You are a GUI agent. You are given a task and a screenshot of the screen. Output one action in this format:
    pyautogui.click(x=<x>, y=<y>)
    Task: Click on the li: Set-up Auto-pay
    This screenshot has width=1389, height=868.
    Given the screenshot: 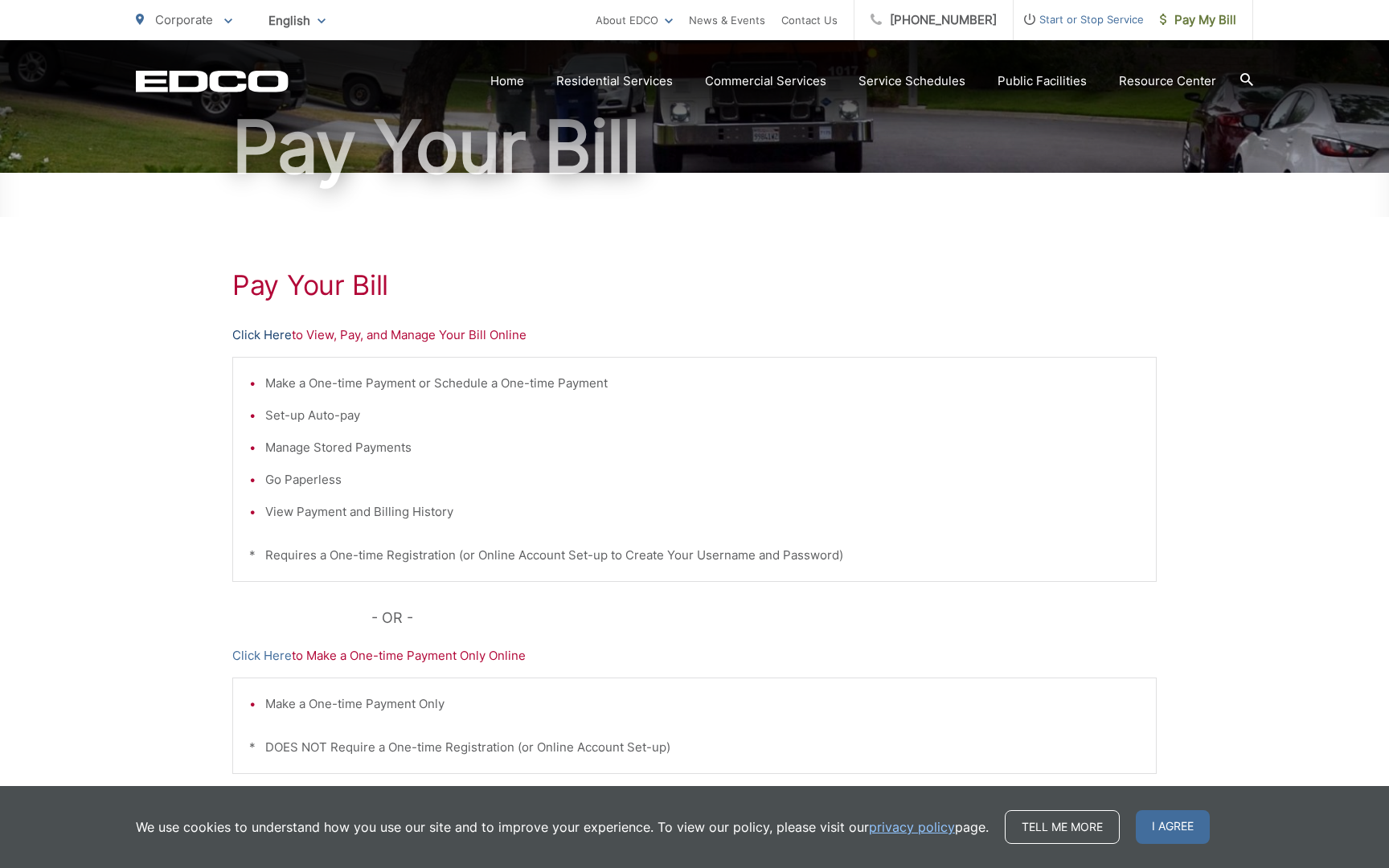 What is the action you would take?
    pyautogui.click(x=703, y=416)
    